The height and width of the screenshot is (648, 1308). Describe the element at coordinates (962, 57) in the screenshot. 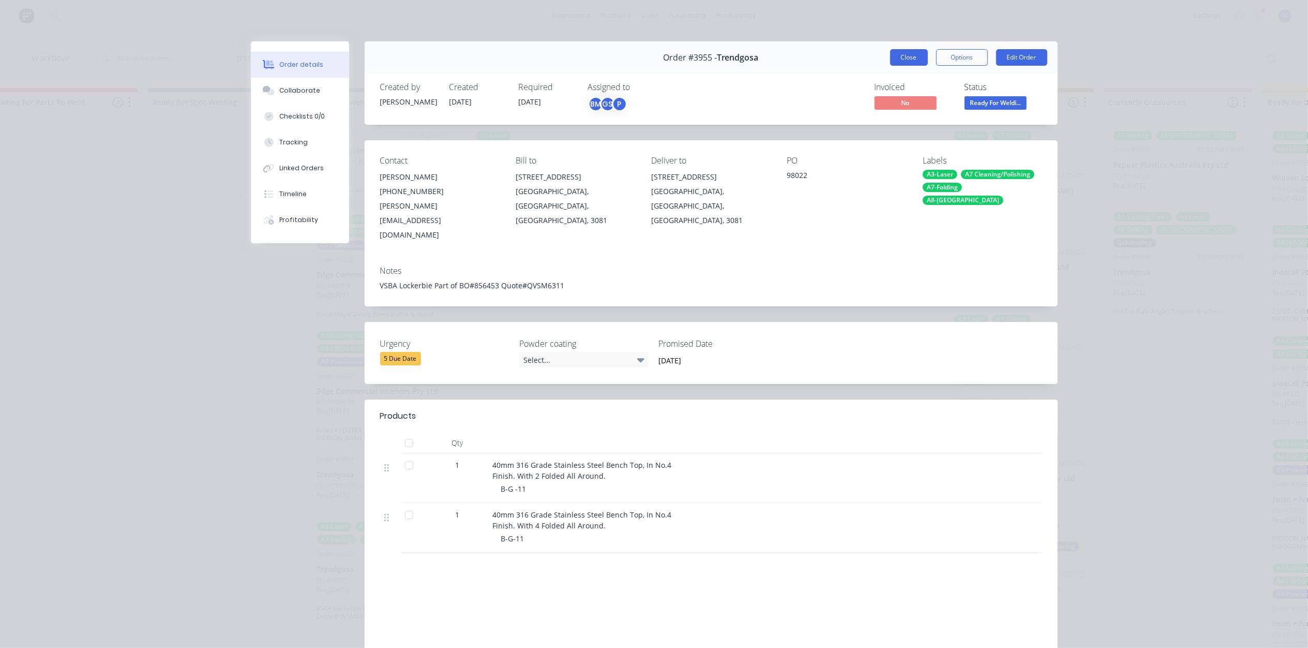

I see `button: Options` at that location.